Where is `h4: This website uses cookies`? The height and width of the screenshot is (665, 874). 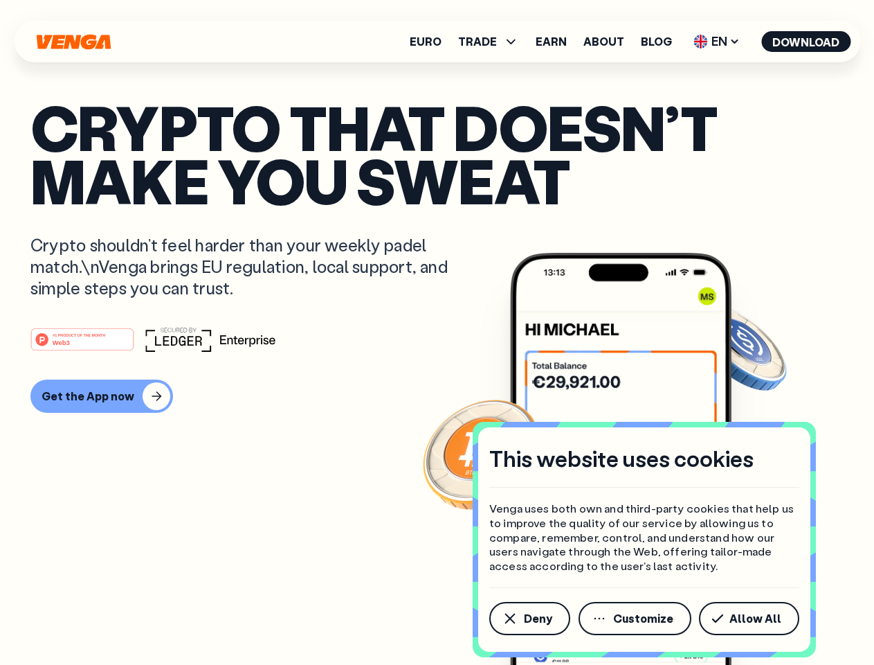
h4: This website uses cookies is located at coordinates (622, 458).